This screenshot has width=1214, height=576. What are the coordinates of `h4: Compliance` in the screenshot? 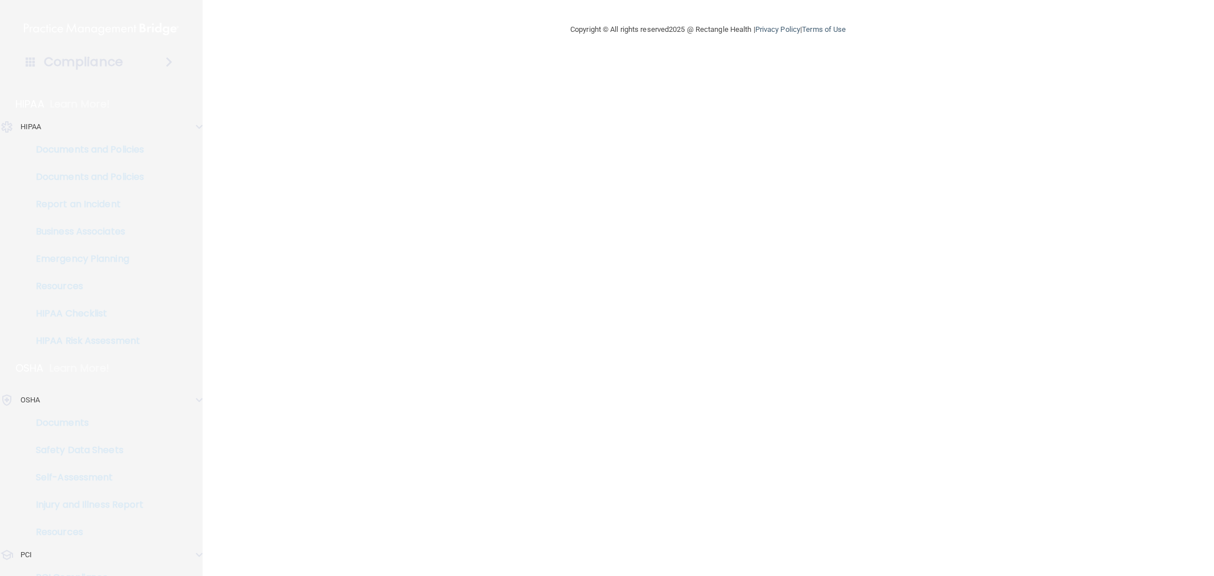 It's located at (83, 62).